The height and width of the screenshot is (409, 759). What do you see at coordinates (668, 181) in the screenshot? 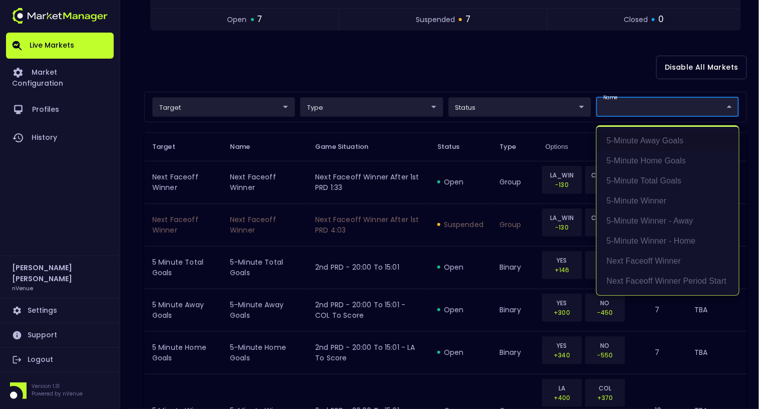
I see `li: 5-Minute Total Goals` at bounding box center [668, 181].